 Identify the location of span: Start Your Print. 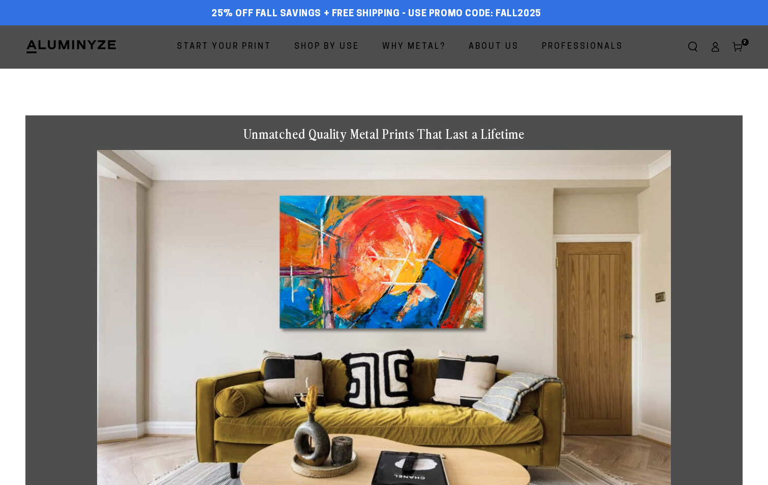
(224, 47).